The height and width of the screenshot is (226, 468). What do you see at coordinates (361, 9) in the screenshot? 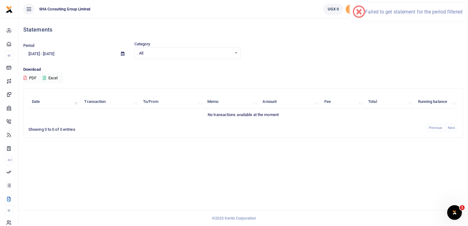
I see `span: Add money` at bounding box center [361, 9].